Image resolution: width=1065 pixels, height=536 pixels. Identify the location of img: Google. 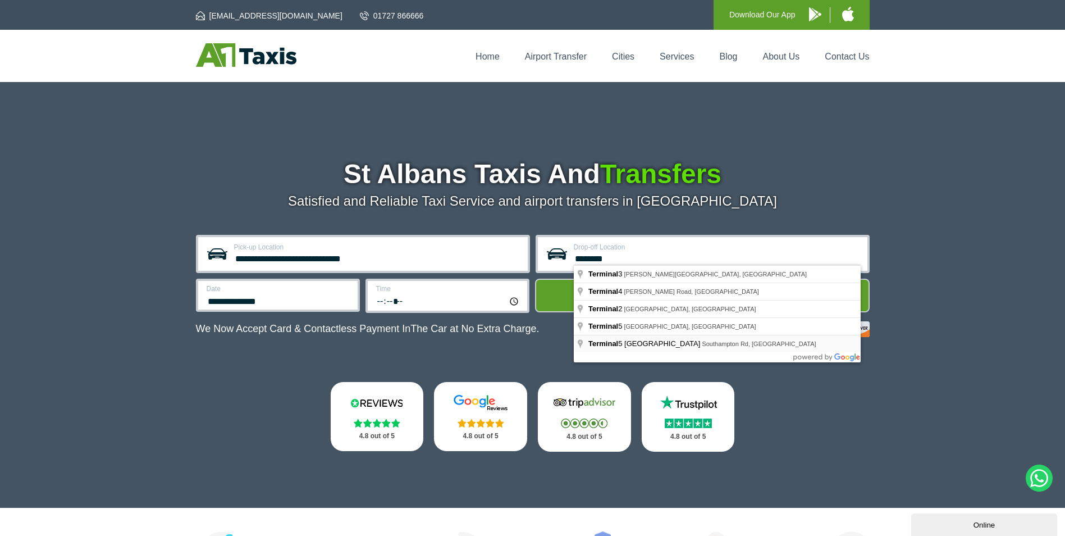
(481, 403).